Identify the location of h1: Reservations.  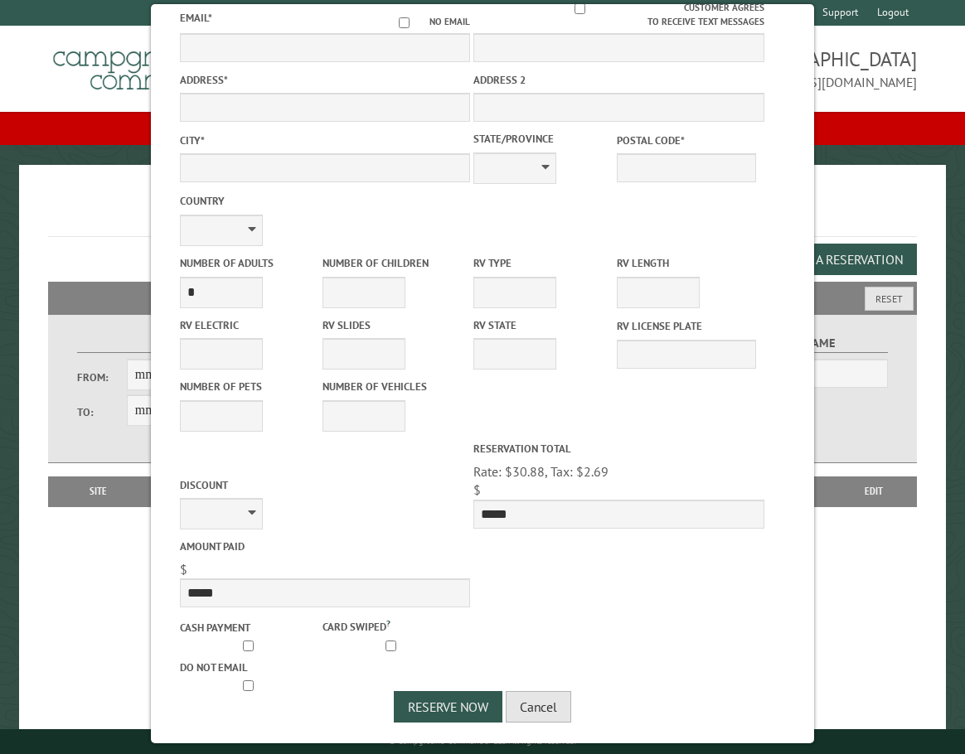
(482, 214).